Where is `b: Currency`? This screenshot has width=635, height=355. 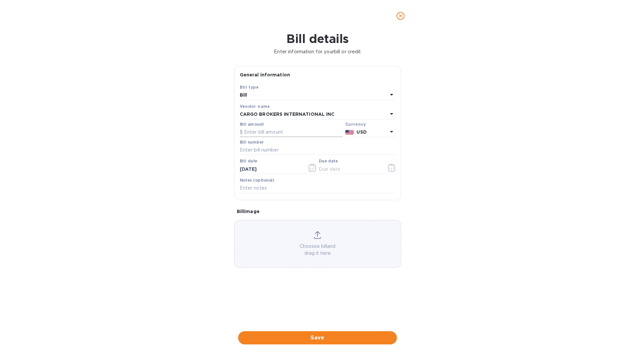 b: Currency is located at coordinates (355, 124).